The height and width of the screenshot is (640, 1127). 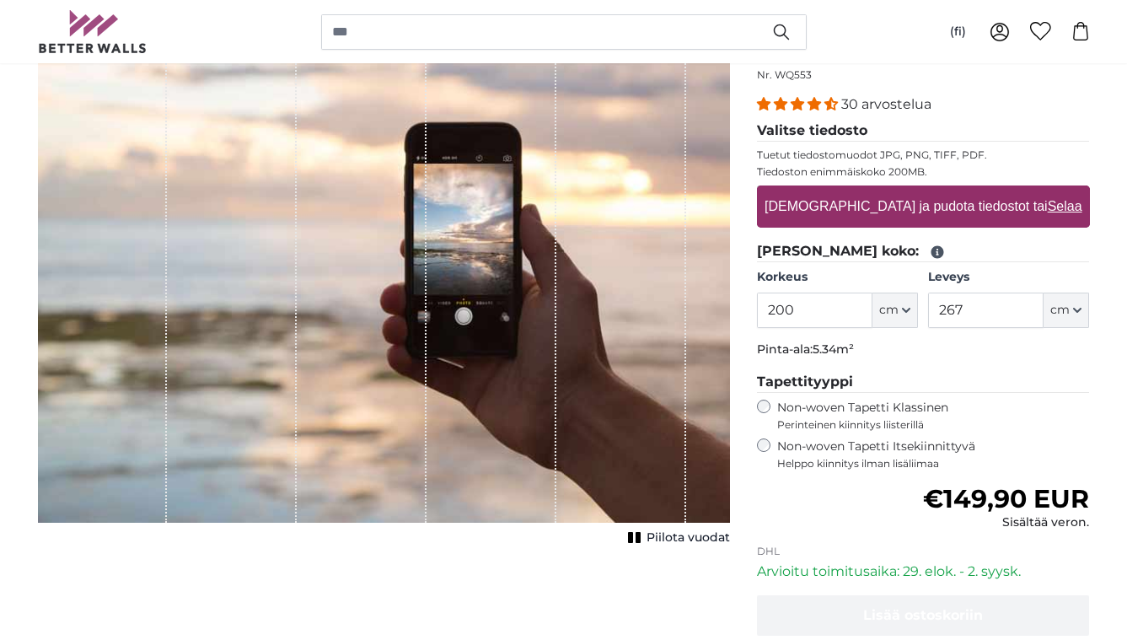 What do you see at coordinates (837, 277) in the screenshot?
I see `label: Korkeus` at bounding box center [837, 277].